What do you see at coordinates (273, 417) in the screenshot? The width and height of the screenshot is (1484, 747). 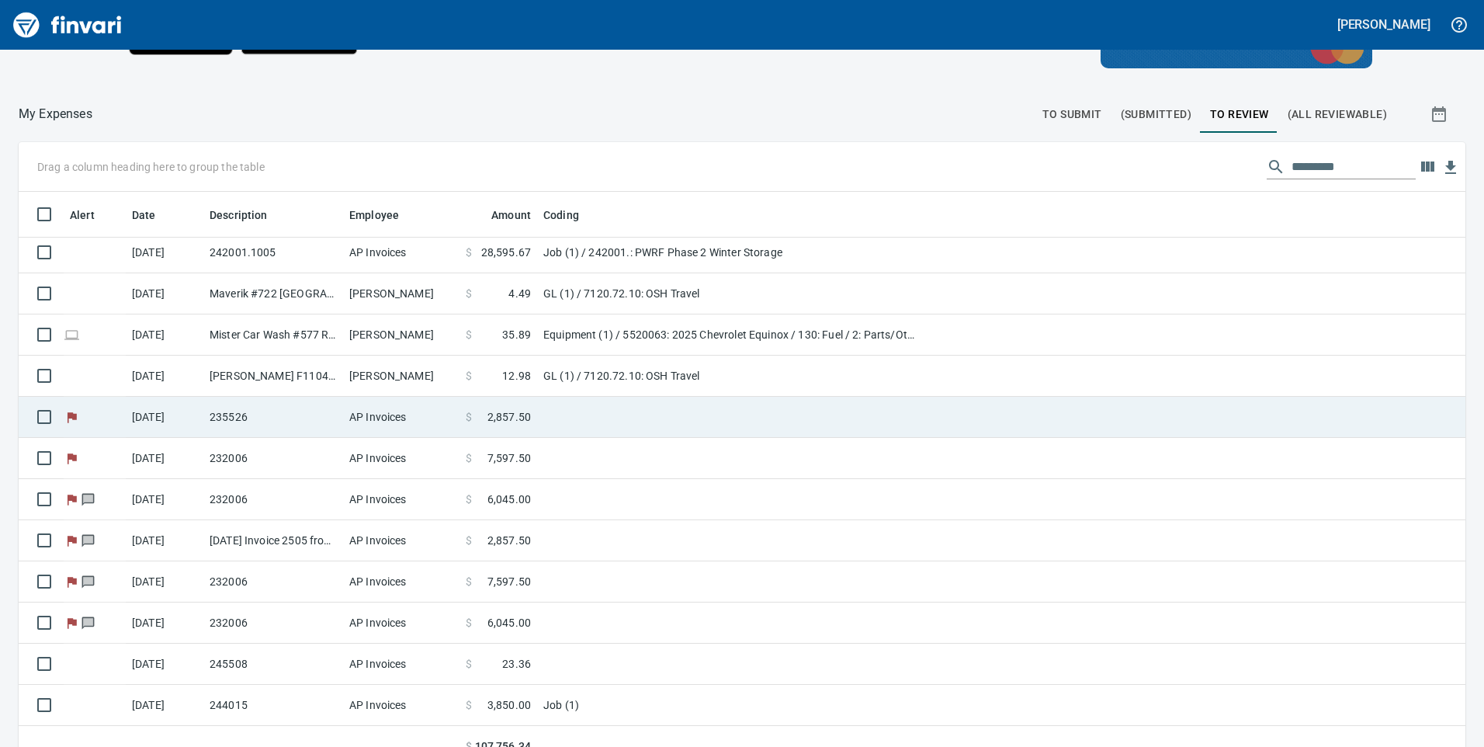 I see `td: 235526` at bounding box center [273, 417].